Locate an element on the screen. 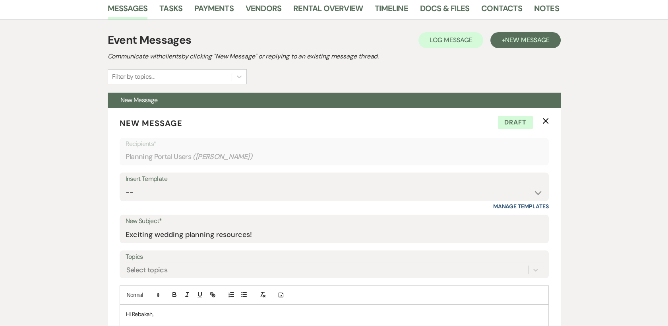  a: Vendors is located at coordinates (263, 11).